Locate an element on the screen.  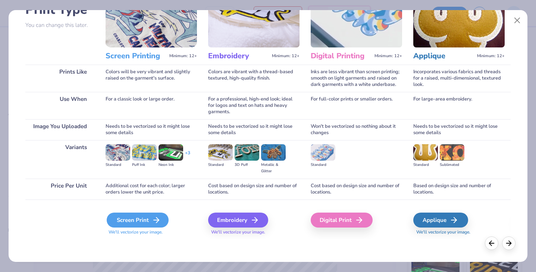
div: Digital Print is located at coordinates (342, 220).